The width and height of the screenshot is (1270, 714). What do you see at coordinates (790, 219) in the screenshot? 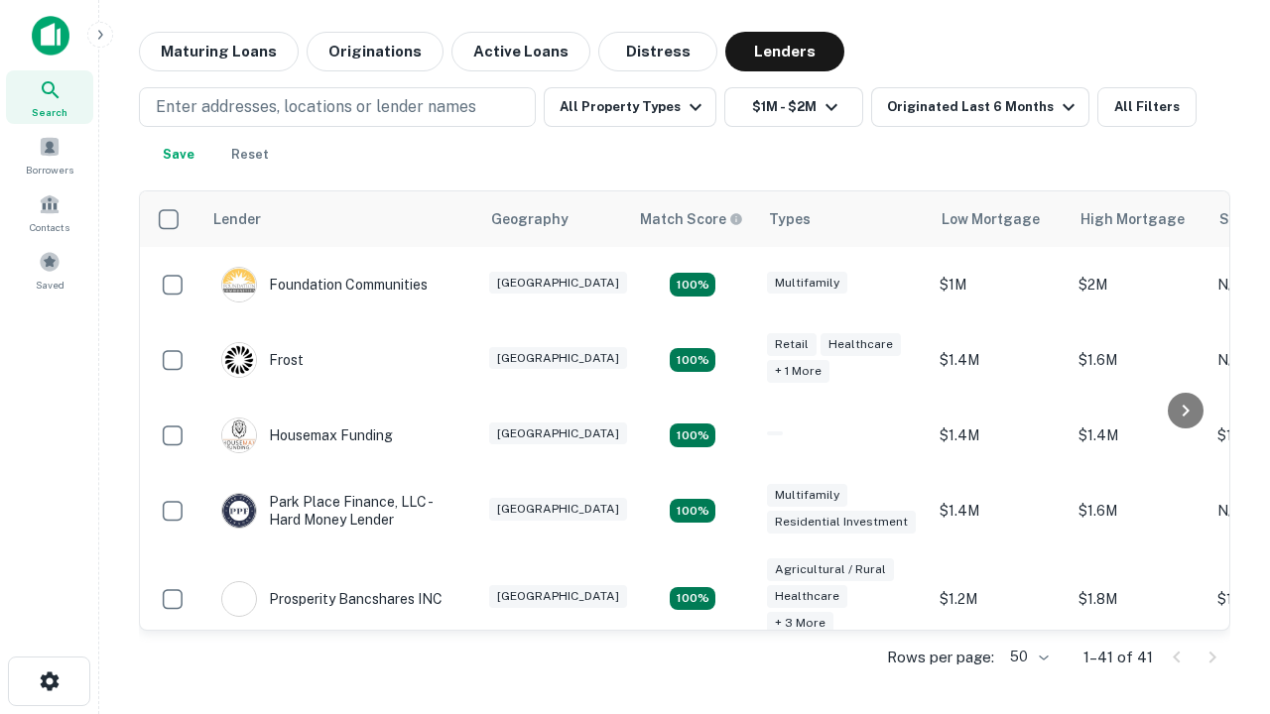
I see `div: Types` at bounding box center [790, 219].